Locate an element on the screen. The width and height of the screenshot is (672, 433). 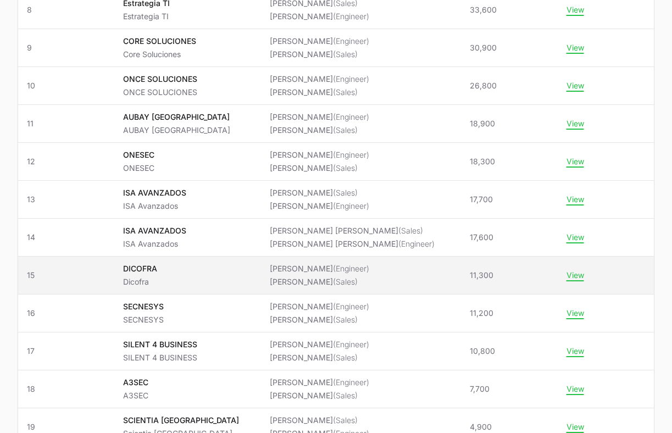
span: 17 is located at coordinates (66, 351).